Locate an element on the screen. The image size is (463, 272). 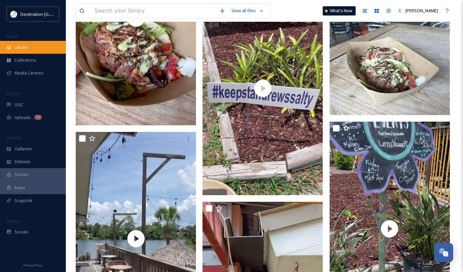
a: Privacy Policy is located at coordinates (33, 264).